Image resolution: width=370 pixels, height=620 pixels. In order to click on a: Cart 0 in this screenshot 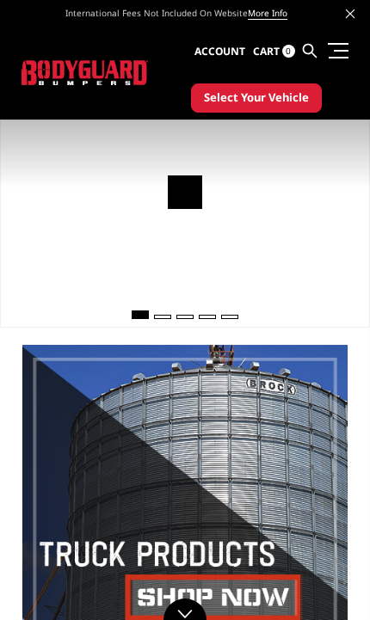, I will do `click(274, 52)`.